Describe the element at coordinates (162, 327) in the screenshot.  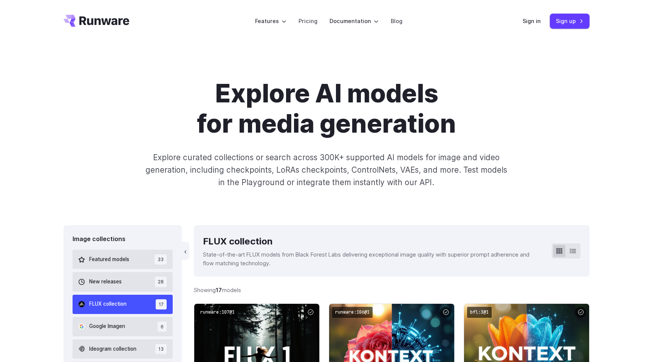
I see `span: 6` at that location.